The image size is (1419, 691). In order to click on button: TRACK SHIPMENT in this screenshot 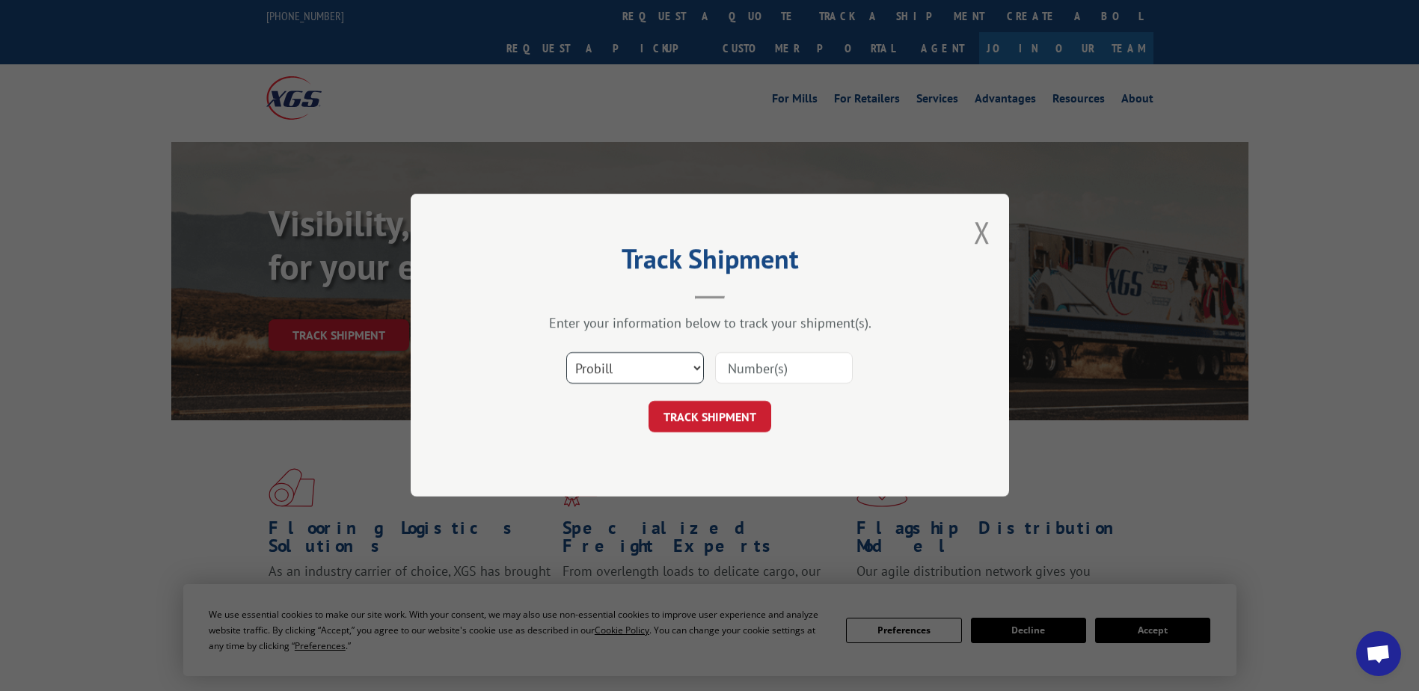, I will do `click(710, 418)`.